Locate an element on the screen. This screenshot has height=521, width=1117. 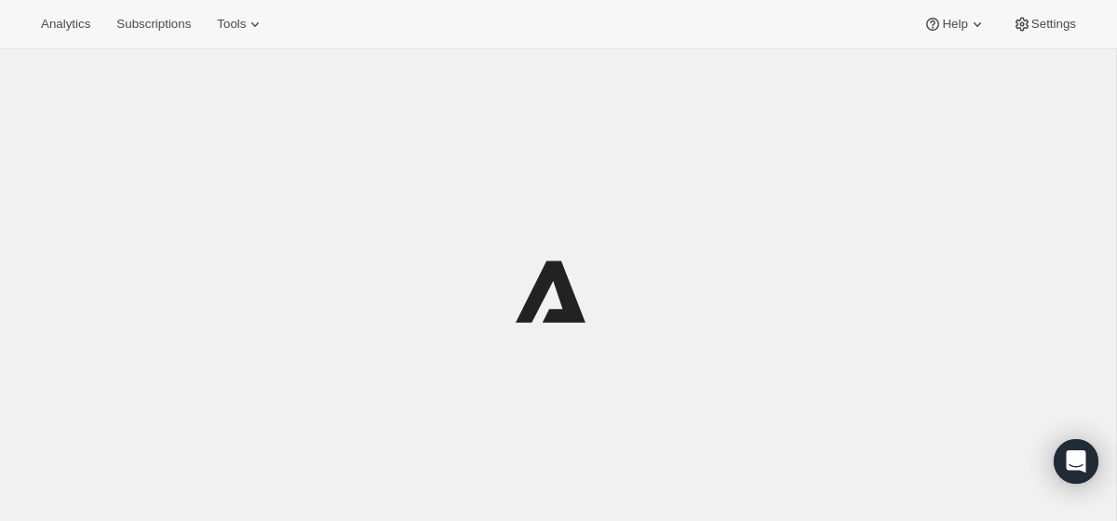
span: Settings is located at coordinates (1054, 24).